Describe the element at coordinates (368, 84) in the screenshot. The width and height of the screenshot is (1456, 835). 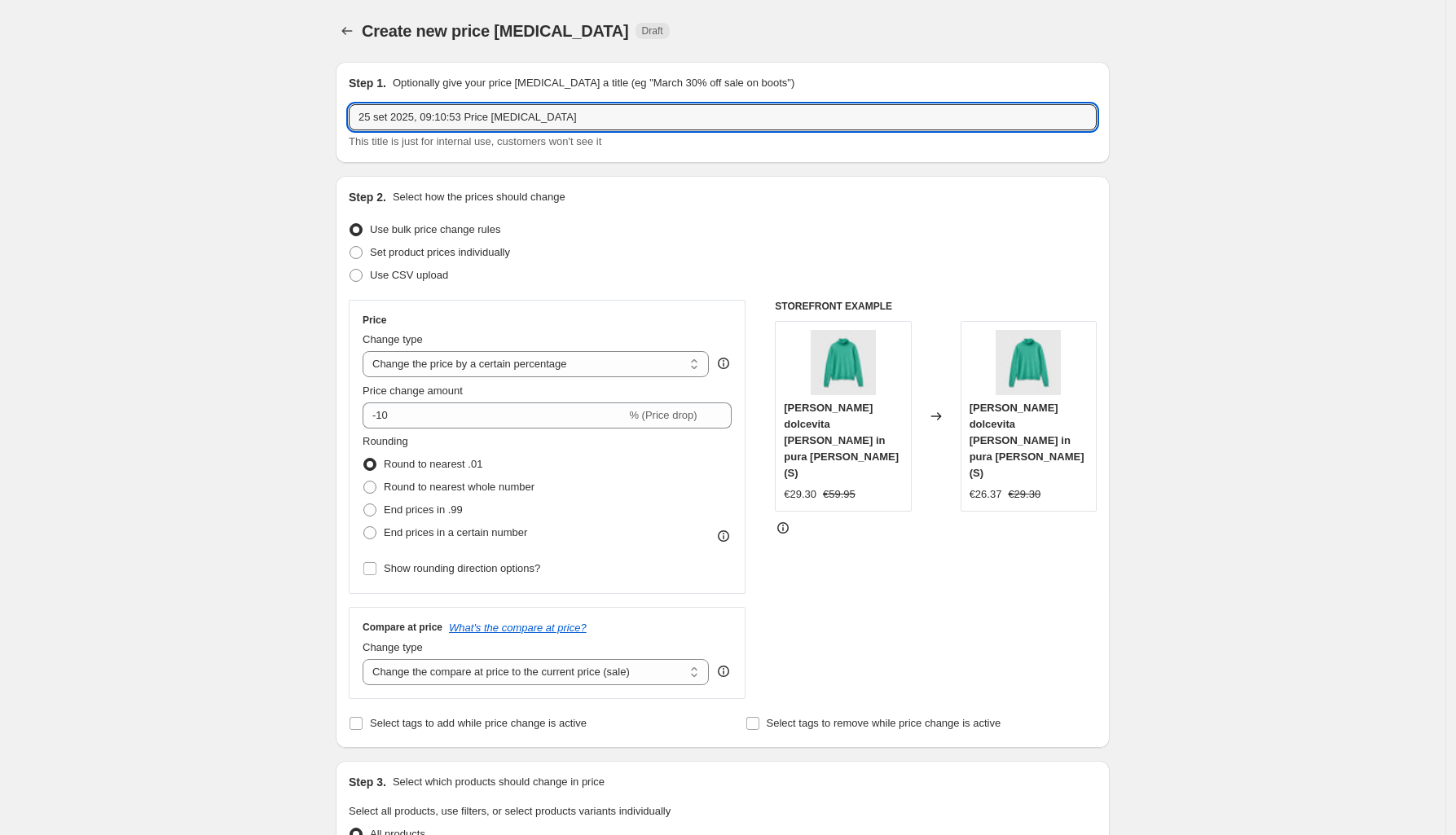
I see `h2: Step 1.` at that location.